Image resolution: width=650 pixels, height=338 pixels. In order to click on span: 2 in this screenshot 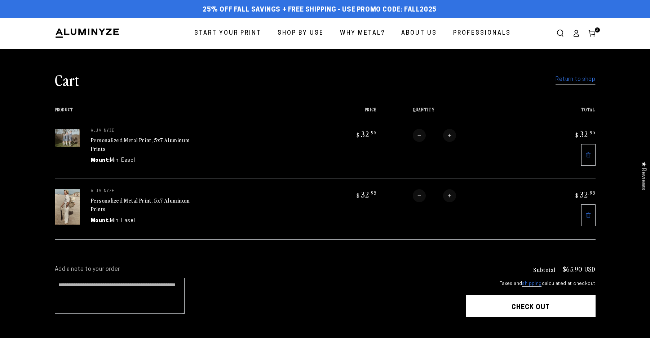, I will do `click(598, 30)`.